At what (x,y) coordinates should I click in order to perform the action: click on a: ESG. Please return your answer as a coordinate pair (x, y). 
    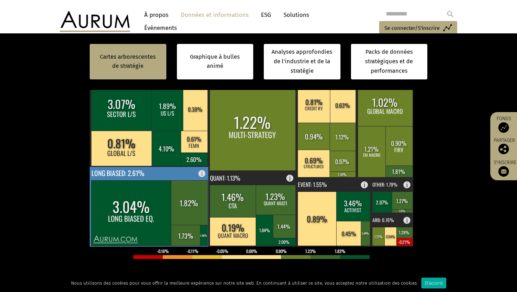
    Looking at the image, I should click on (266, 15).